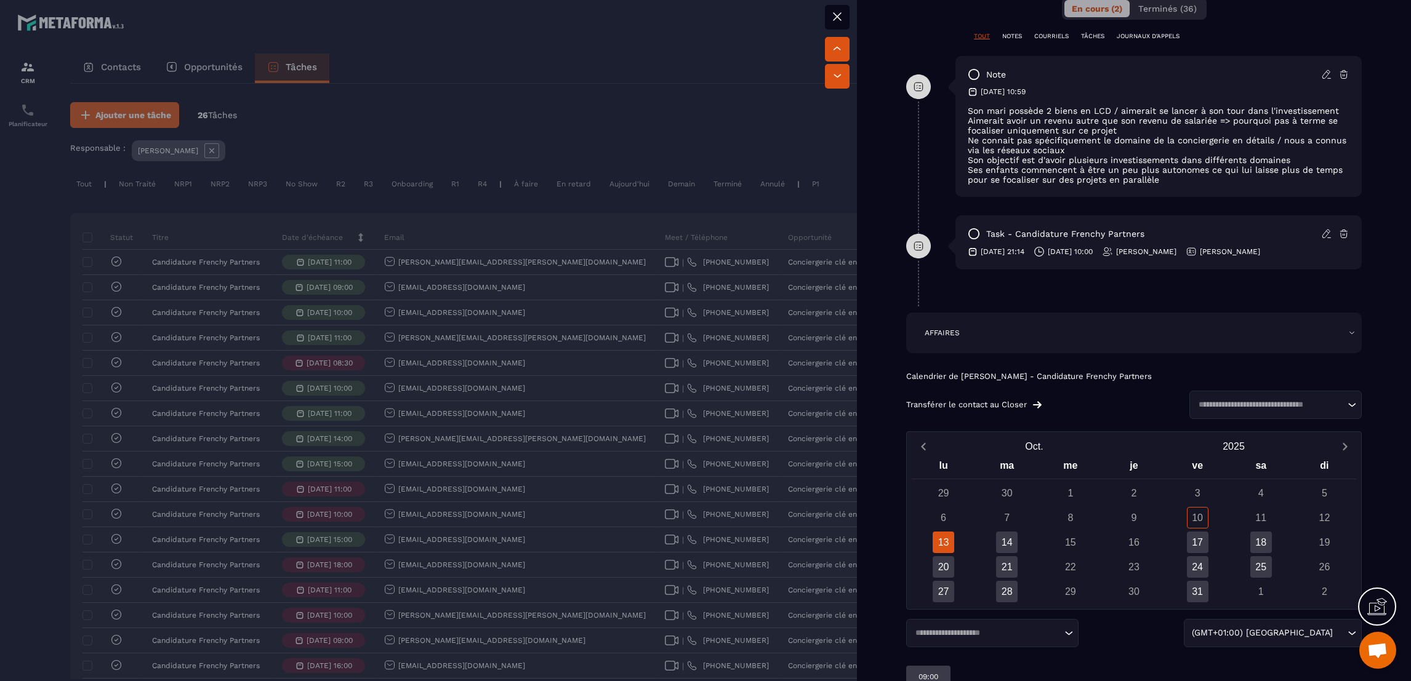 This screenshot has width=1411, height=681. I want to click on div: di, so click(1324, 468).